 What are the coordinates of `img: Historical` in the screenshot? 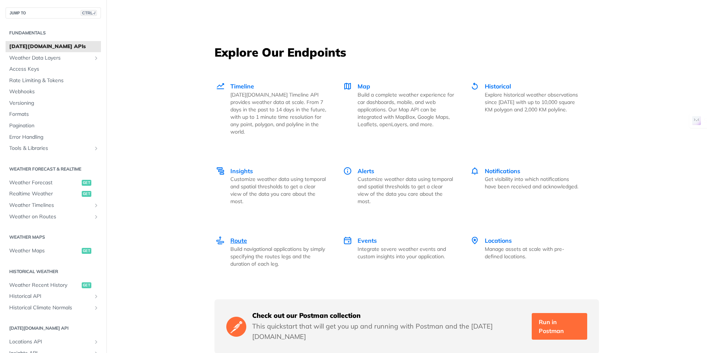 It's located at (475, 86).